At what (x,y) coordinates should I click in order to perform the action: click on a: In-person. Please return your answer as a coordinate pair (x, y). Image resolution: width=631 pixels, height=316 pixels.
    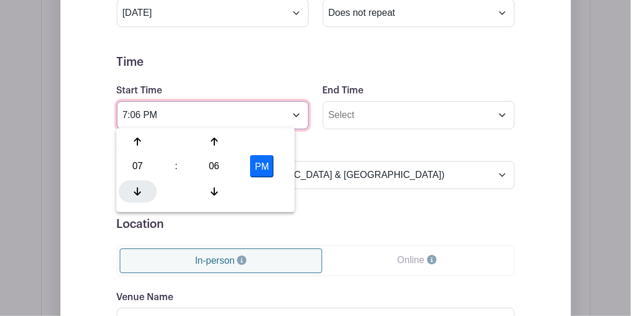
    Looking at the image, I should click on (221, 261).